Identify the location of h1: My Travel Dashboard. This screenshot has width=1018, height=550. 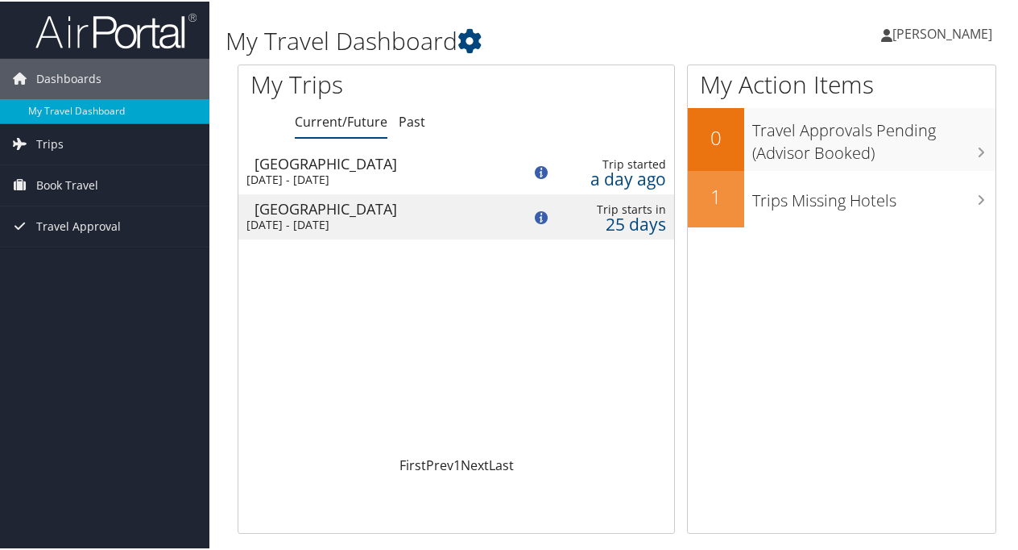
(487, 39).